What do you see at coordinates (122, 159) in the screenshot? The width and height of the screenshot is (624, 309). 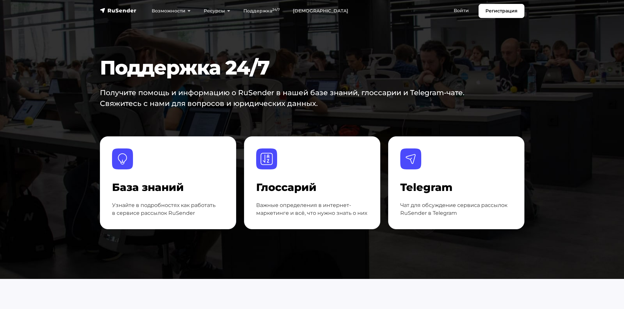 I see `img: База знаний` at bounding box center [122, 159].